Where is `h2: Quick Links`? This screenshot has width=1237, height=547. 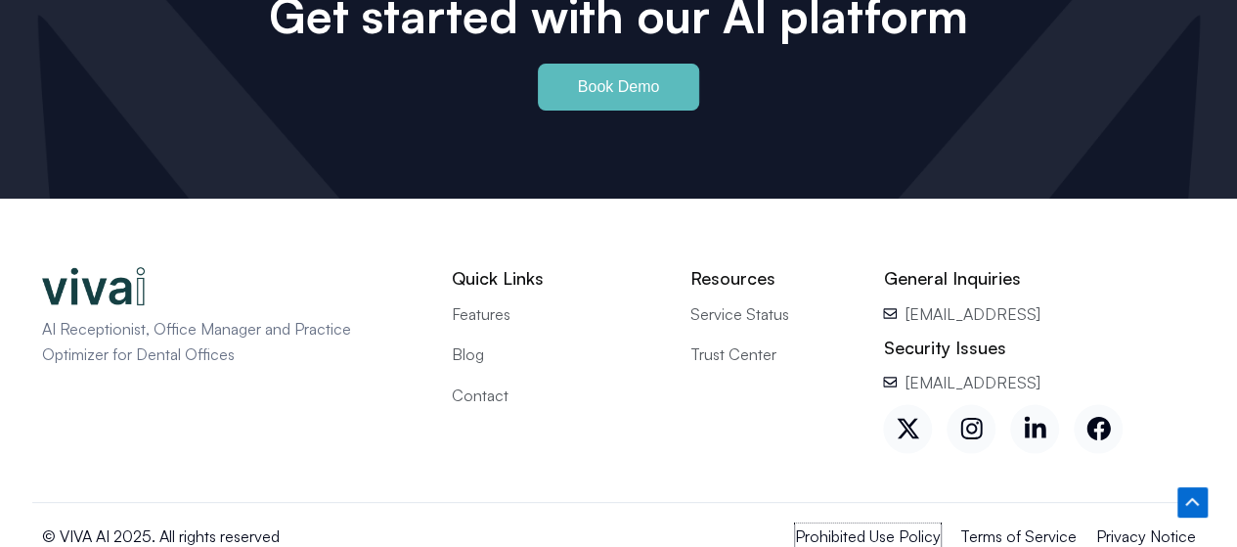
h2: Quick Links is located at coordinates (556, 278).